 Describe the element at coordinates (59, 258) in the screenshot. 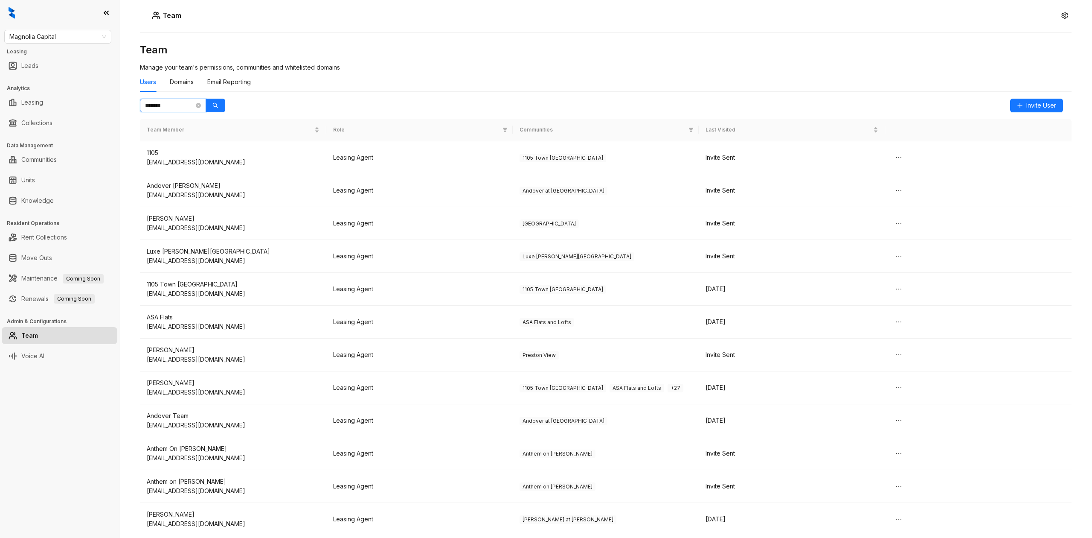

I see `li: Move Outs` at that location.